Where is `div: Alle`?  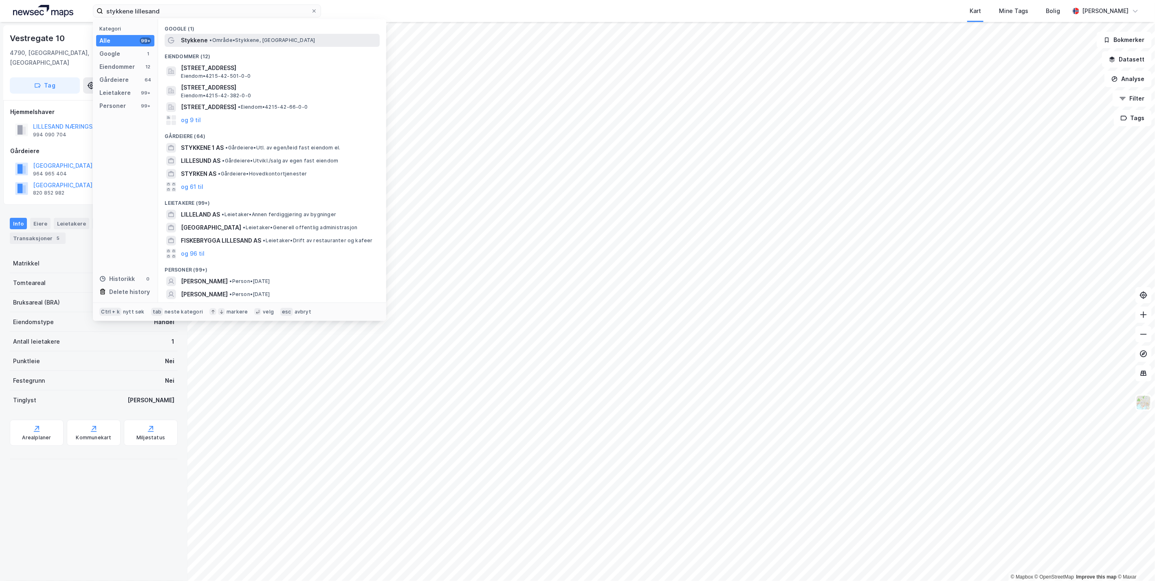
div: Alle is located at coordinates (105, 41).